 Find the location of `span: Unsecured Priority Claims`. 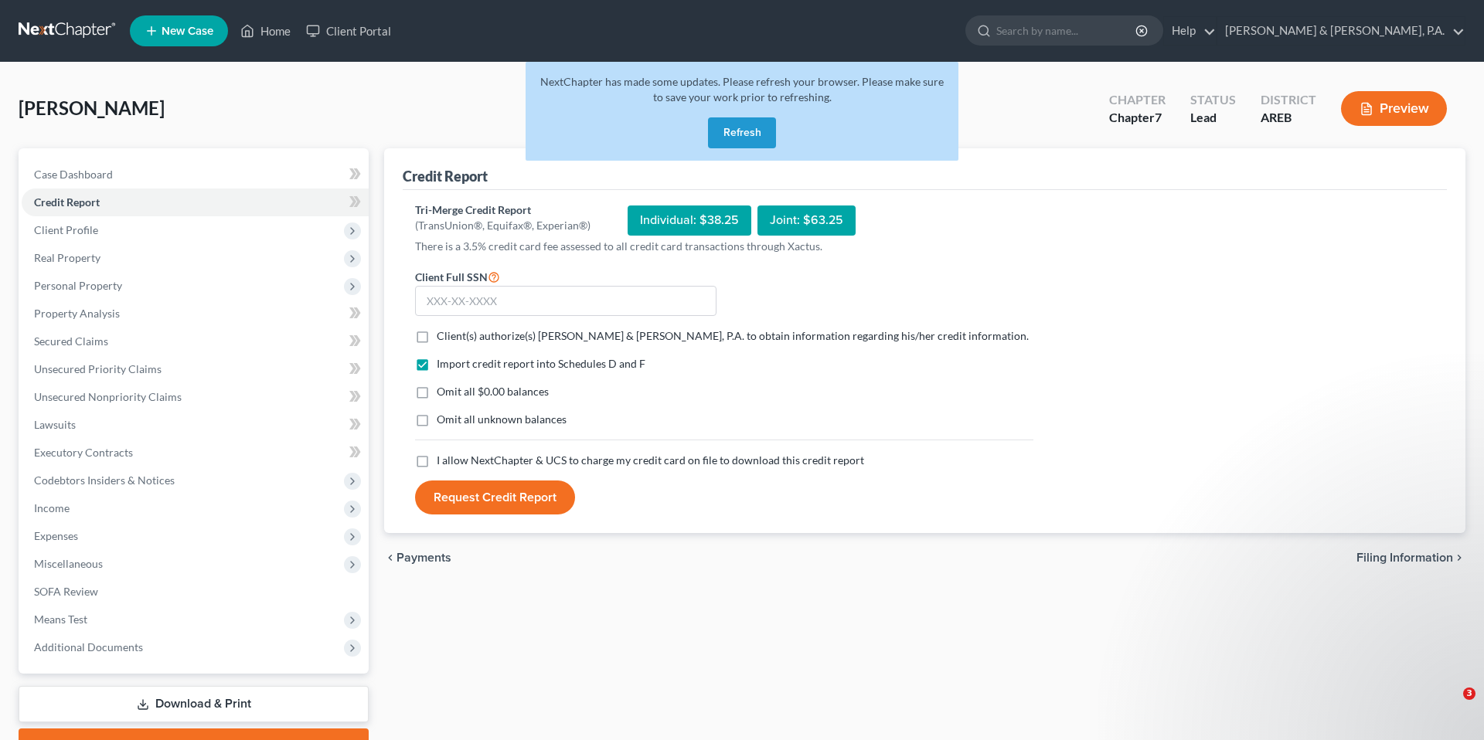

span: Unsecured Priority Claims is located at coordinates (97, 369).